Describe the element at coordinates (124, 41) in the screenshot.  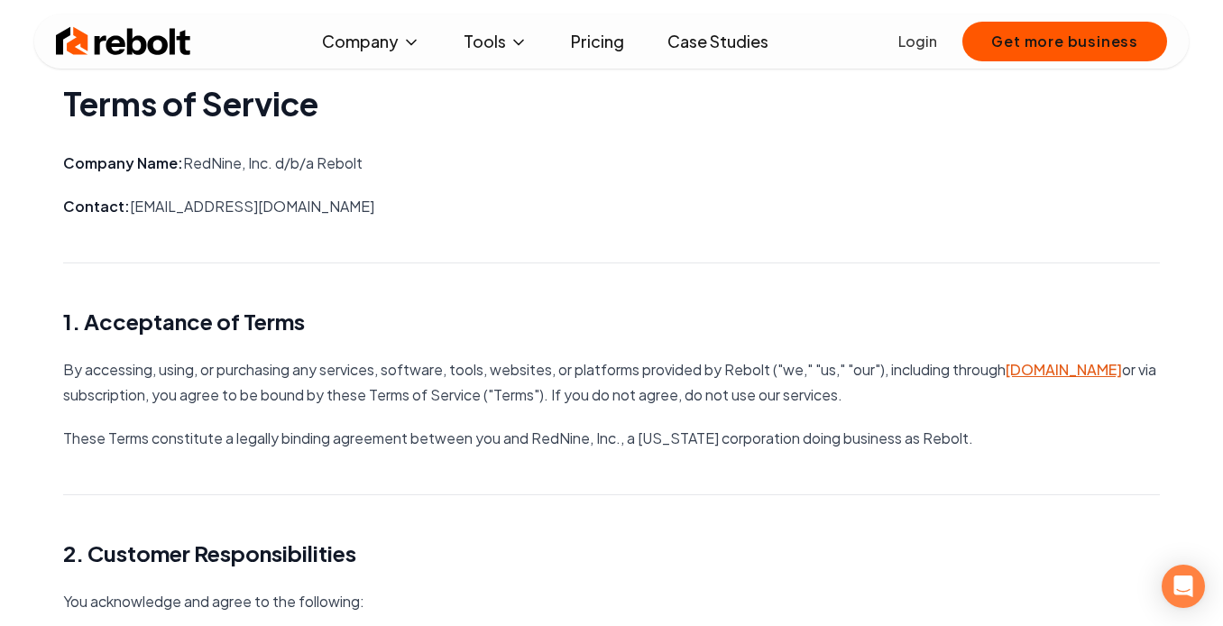
I see `img: Rebolt Logo` at that location.